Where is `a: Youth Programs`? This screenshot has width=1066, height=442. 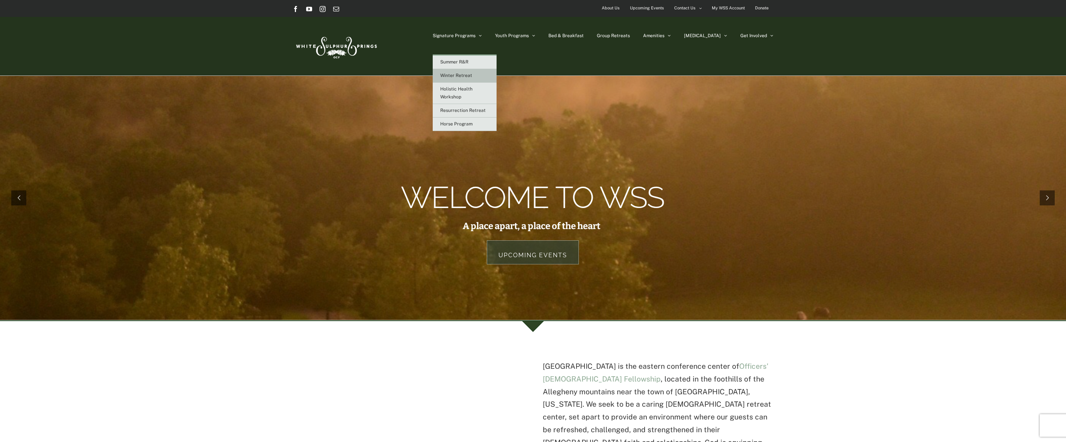 a: Youth Programs is located at coordinates (515, 36).